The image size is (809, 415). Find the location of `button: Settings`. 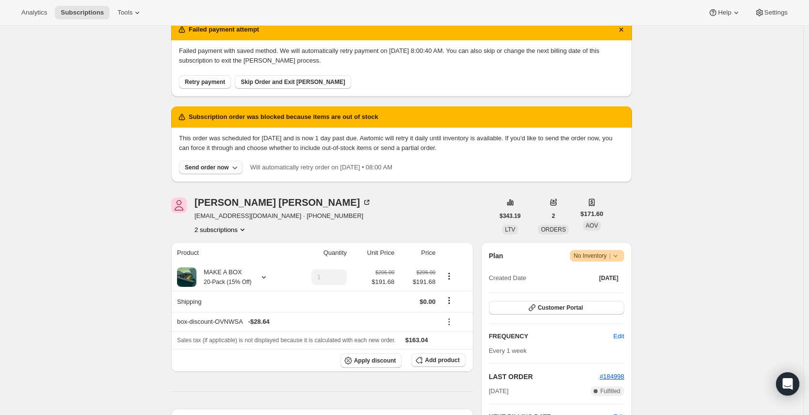

button: Settings is located at coordinates (771, 13).